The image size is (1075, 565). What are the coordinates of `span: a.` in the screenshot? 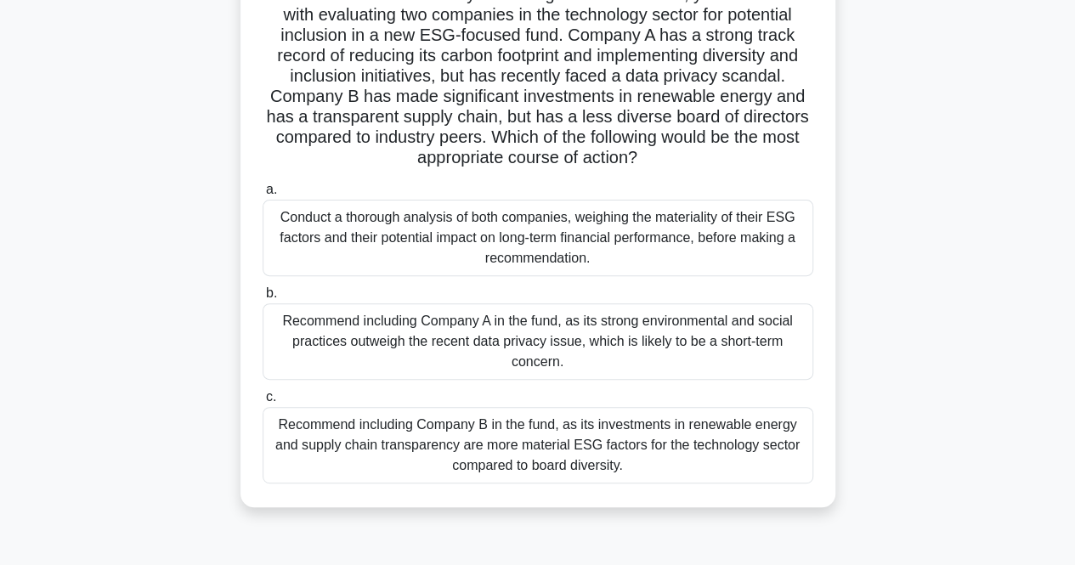 It's located at (271, 189).